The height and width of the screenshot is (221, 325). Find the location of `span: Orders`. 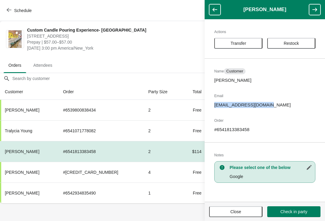

span: Orders is located at coordinates (15, 65).